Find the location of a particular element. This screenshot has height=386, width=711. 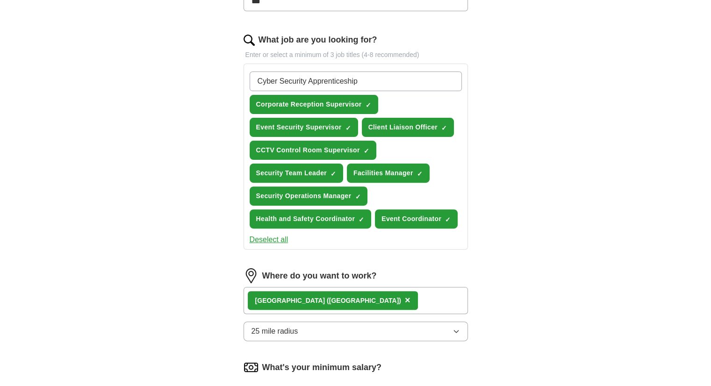

span: CCTV Control Room Supervisor is located at coordinates (308, 150).